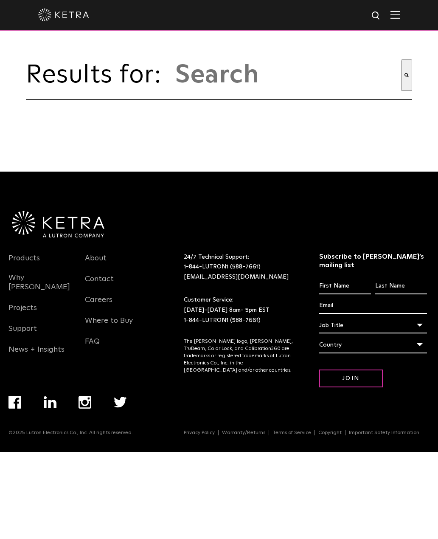  Describe the element at coordinates (292, 433) in the screenshot. I see `a: Terms of Service` at that location.